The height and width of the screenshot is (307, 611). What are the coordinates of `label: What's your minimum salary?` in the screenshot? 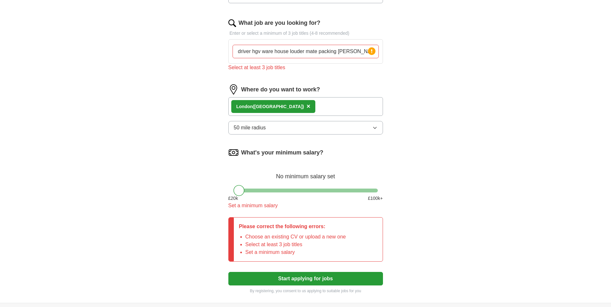 It's located at (282, 153).